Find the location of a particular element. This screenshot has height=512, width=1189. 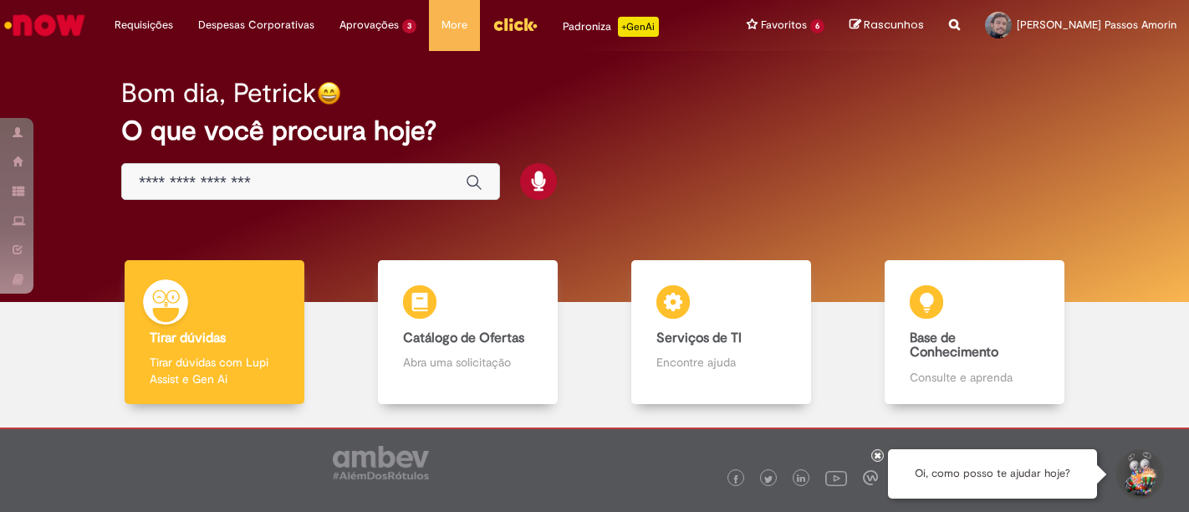

img: logo_footer_facebook.png is located at coordinates (736, 479).